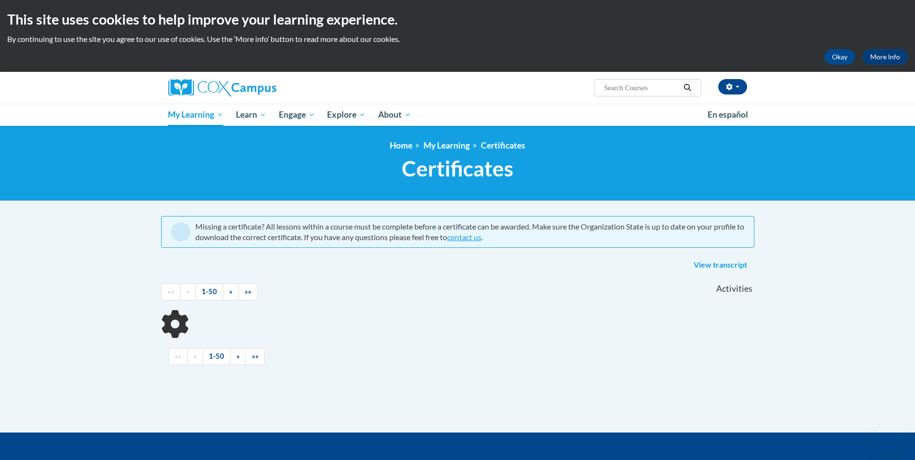 The image size is (915, 460). Describe the element at coordinates (457, 168) in the screenshot. I see `span: Certificates` at that location.